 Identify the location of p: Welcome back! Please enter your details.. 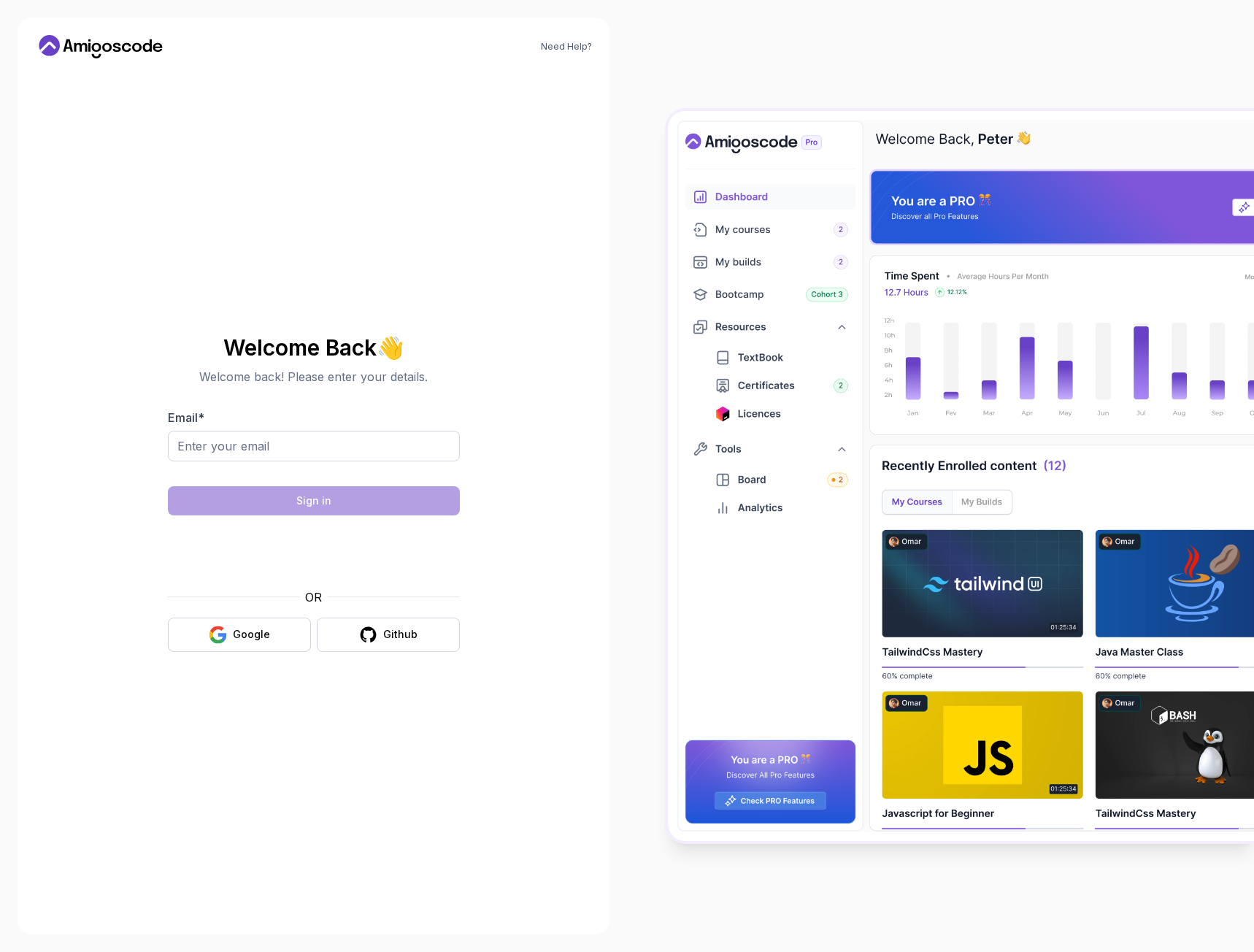
(314, 376).